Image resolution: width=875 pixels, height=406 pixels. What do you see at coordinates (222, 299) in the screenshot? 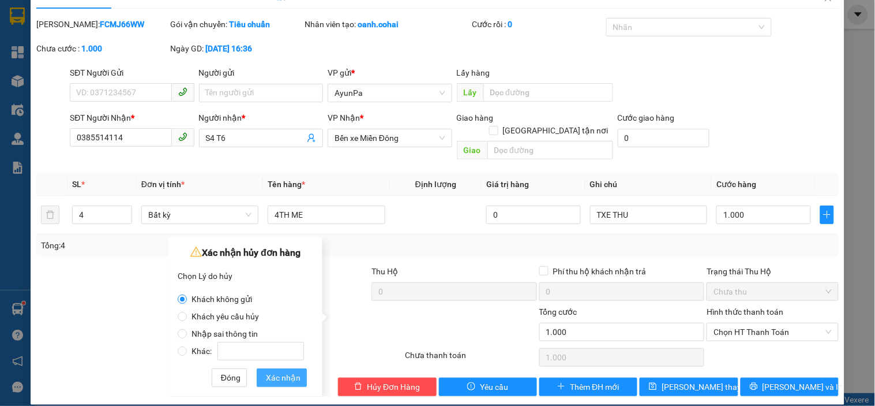
I see `span: Khách không gửi` at bounding box center [222, 299].